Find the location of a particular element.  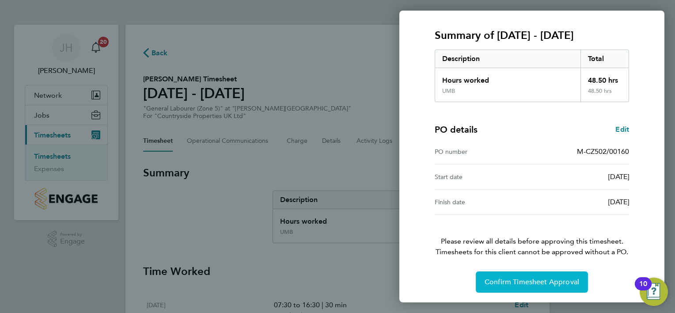

span: Confirm Timesheet Approval is located at coordinates (532, 282).